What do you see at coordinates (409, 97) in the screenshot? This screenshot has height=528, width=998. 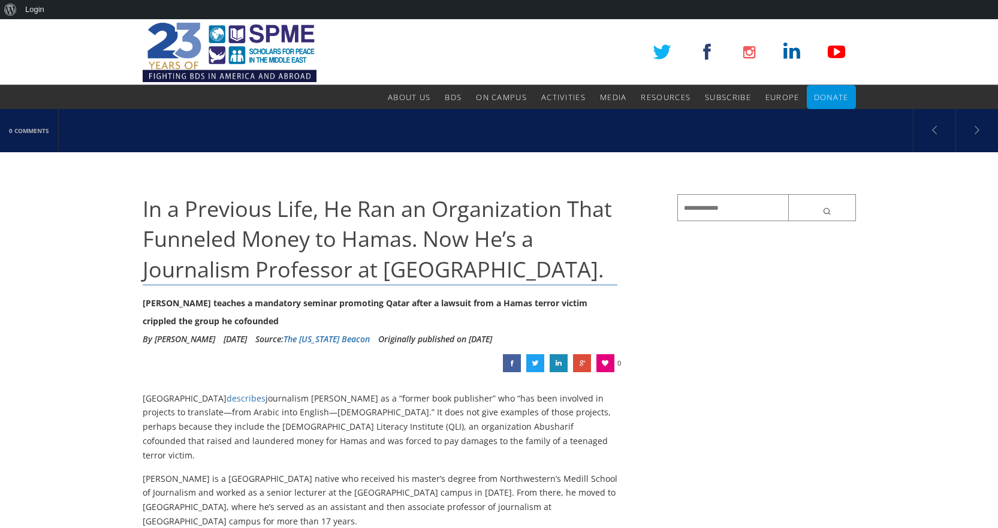 I see `a: About Us` at bounding box center [409, 97].